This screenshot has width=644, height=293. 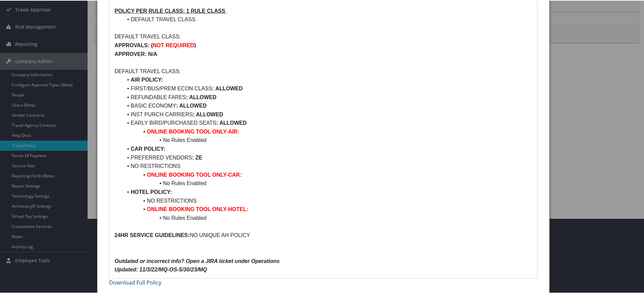 I want to click on strong: CAR POLICY:, so click(x=148, y=148).